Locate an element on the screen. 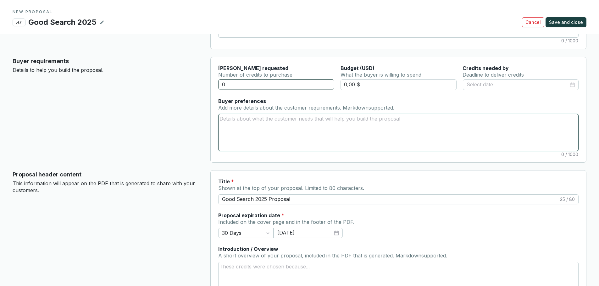 This screenshot has height=286, width=599. span: Shown at the top of your proposal. Limited to 80 characters. is located at coordinates (291, 188).